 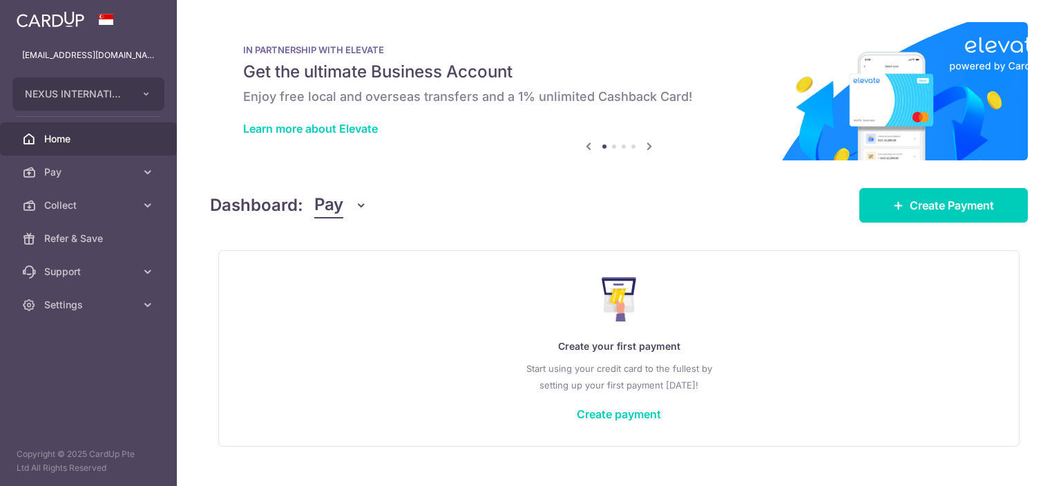 What do you see at coordinates (619, 91) in the screenshot?
I see `img: Renovation banner` at bounding box center [619, 91].